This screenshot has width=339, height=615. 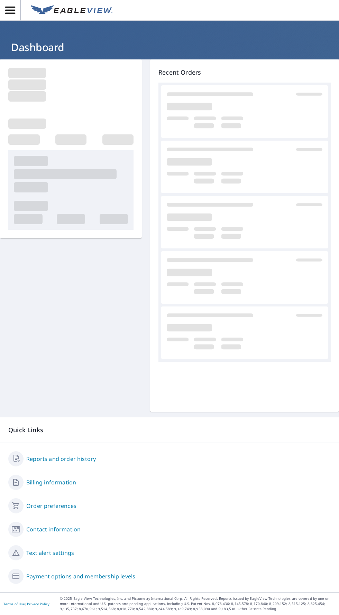 What do you see at coordinates (53, 530) in the screenshot?
I see `a: Contact information` at bounding box center [53, 530].